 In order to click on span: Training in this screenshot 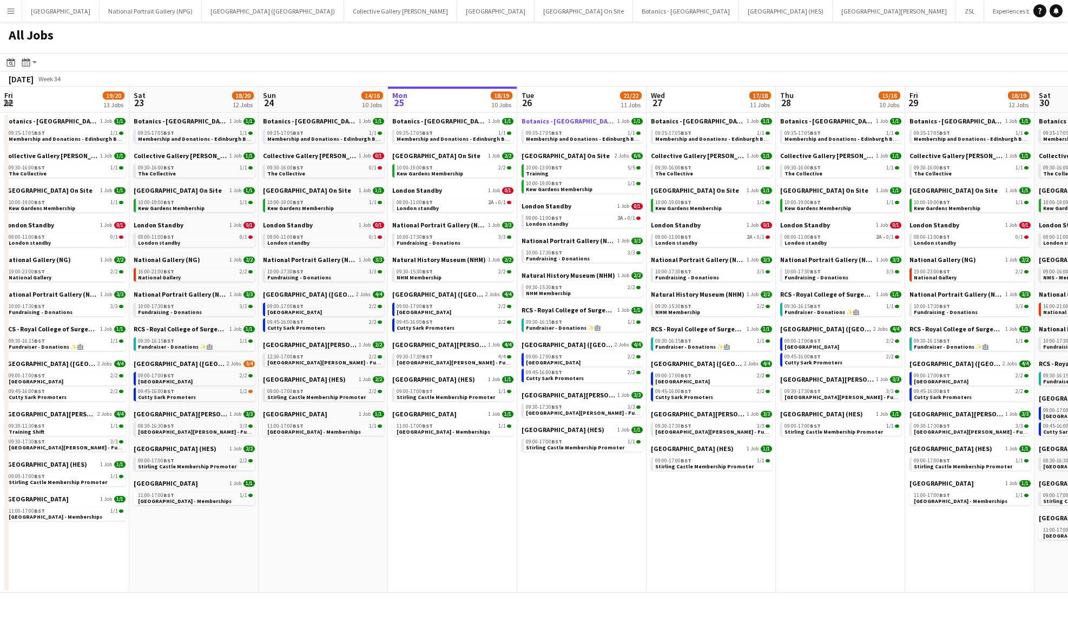, I will do `click(537, 173)`.